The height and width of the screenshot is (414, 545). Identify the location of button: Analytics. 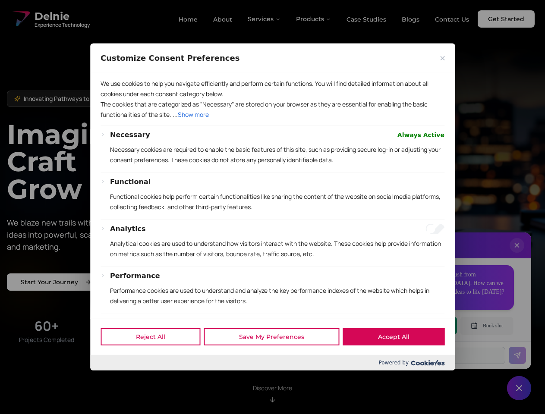
(128, 229).